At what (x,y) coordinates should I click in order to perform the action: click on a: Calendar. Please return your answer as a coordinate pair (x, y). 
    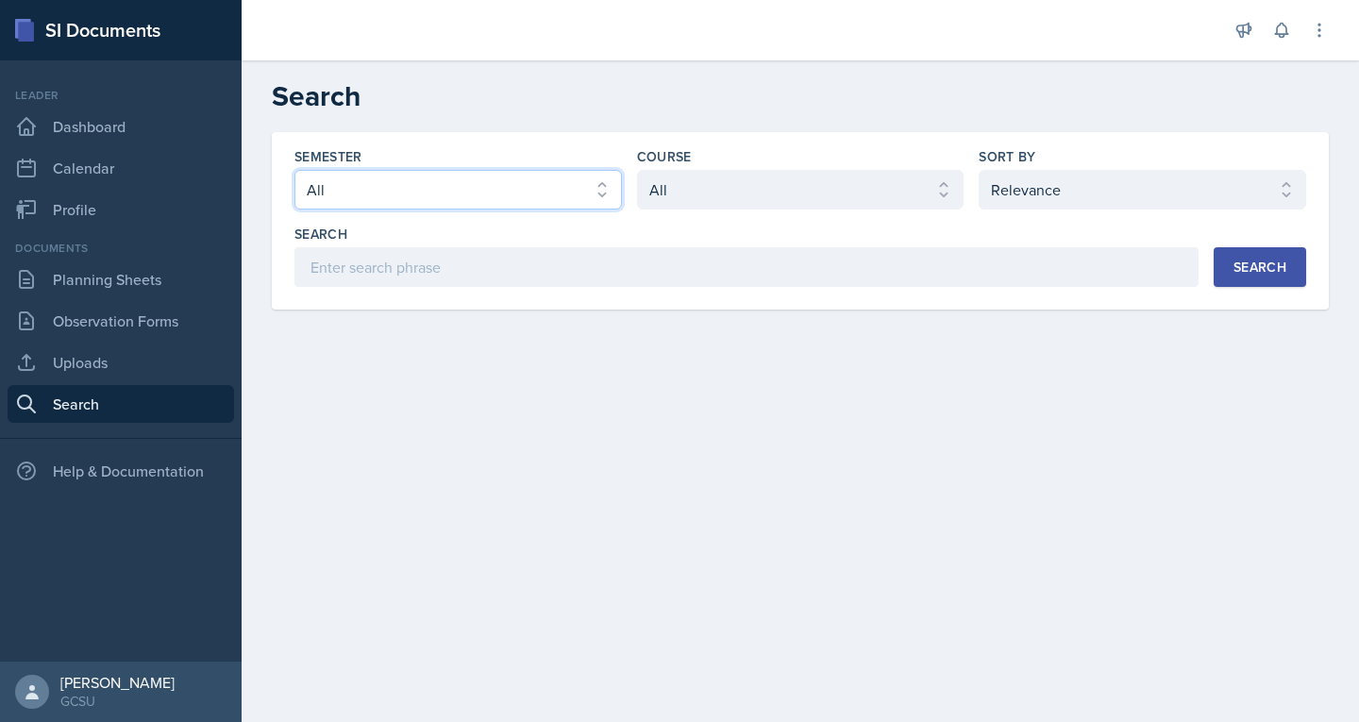
    Looking at the image, I should click on (121, 168).